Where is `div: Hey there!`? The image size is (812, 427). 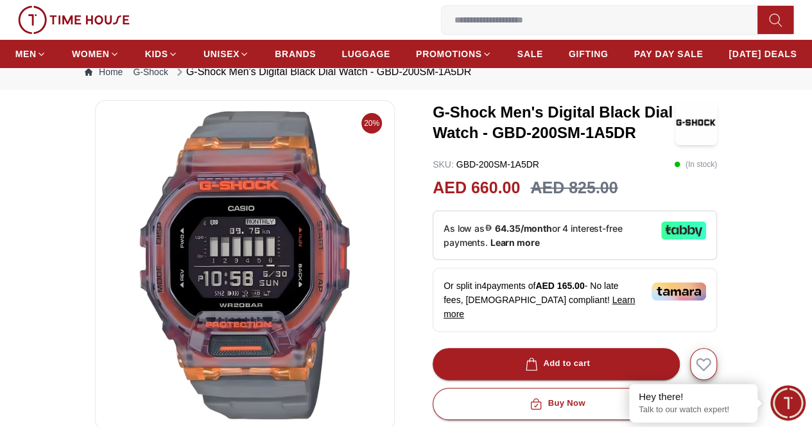
div: Hey there! is located at coordinates (693, 397).